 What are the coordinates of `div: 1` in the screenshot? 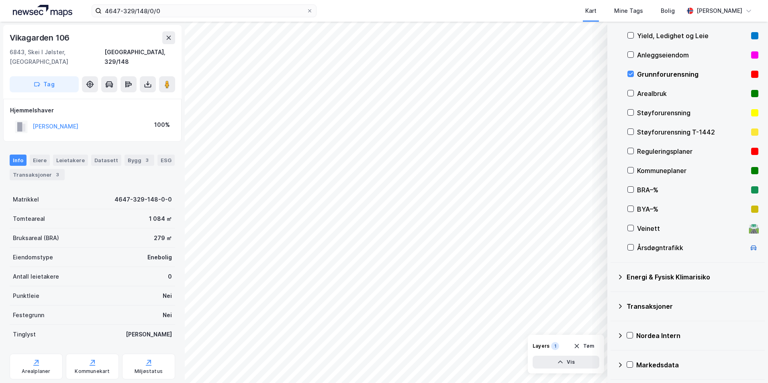 It's located at (555, 346).